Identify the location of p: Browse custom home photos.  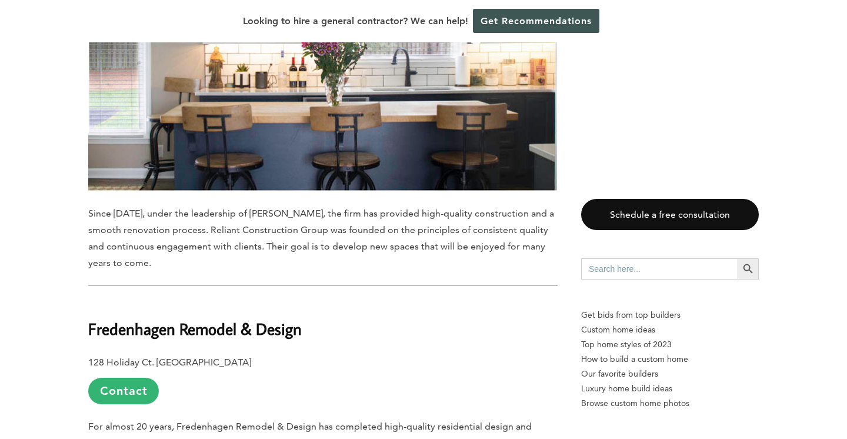
(670, 403).